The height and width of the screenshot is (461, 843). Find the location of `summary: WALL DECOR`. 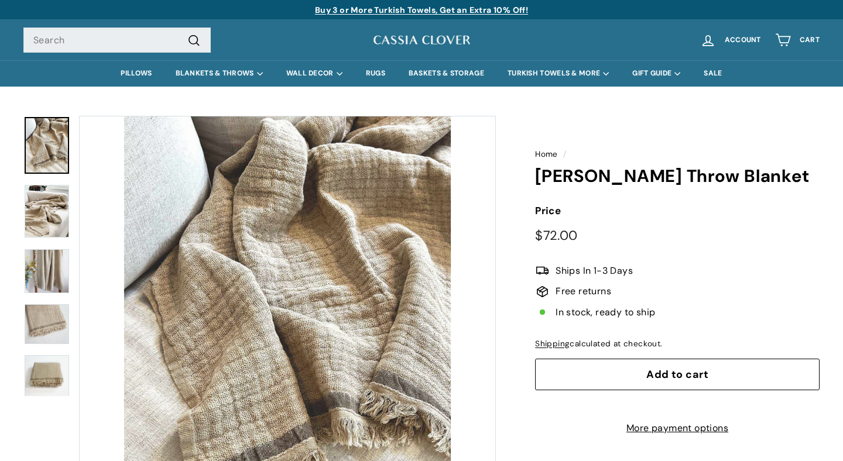

summary: WALL DECOR is located at coordinates (314, 73).